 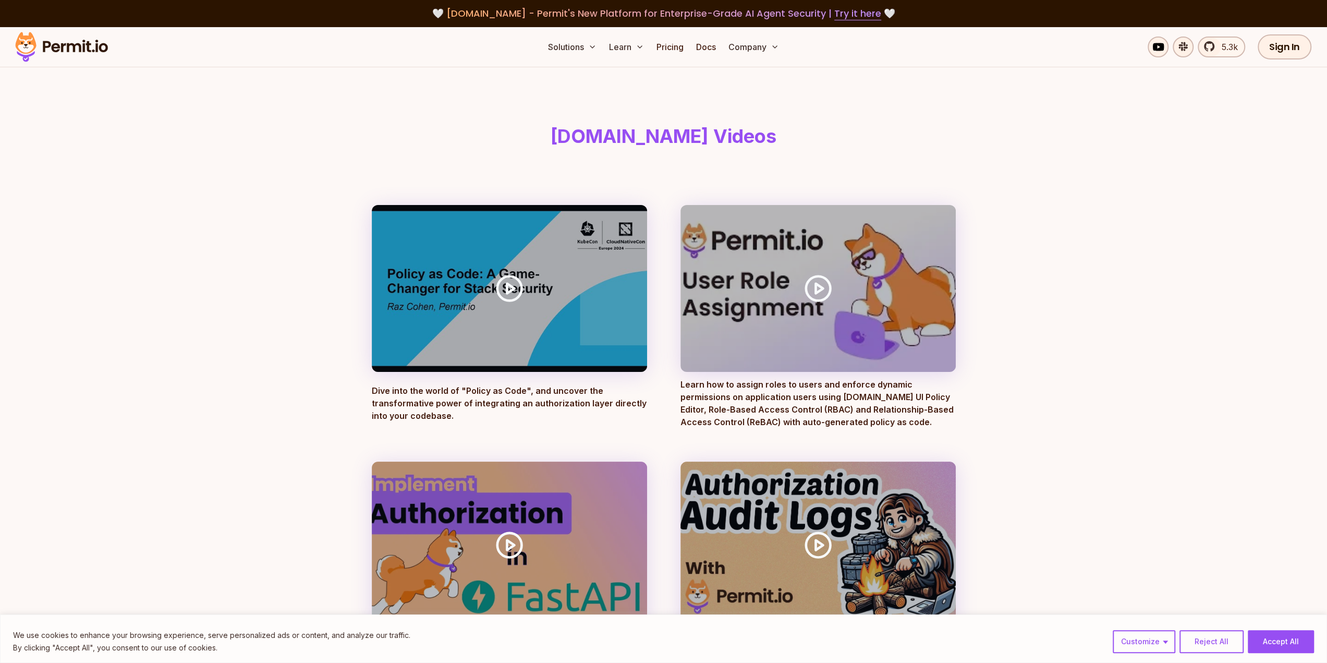 I want to click on button: Company, so click(x=753, y=47).